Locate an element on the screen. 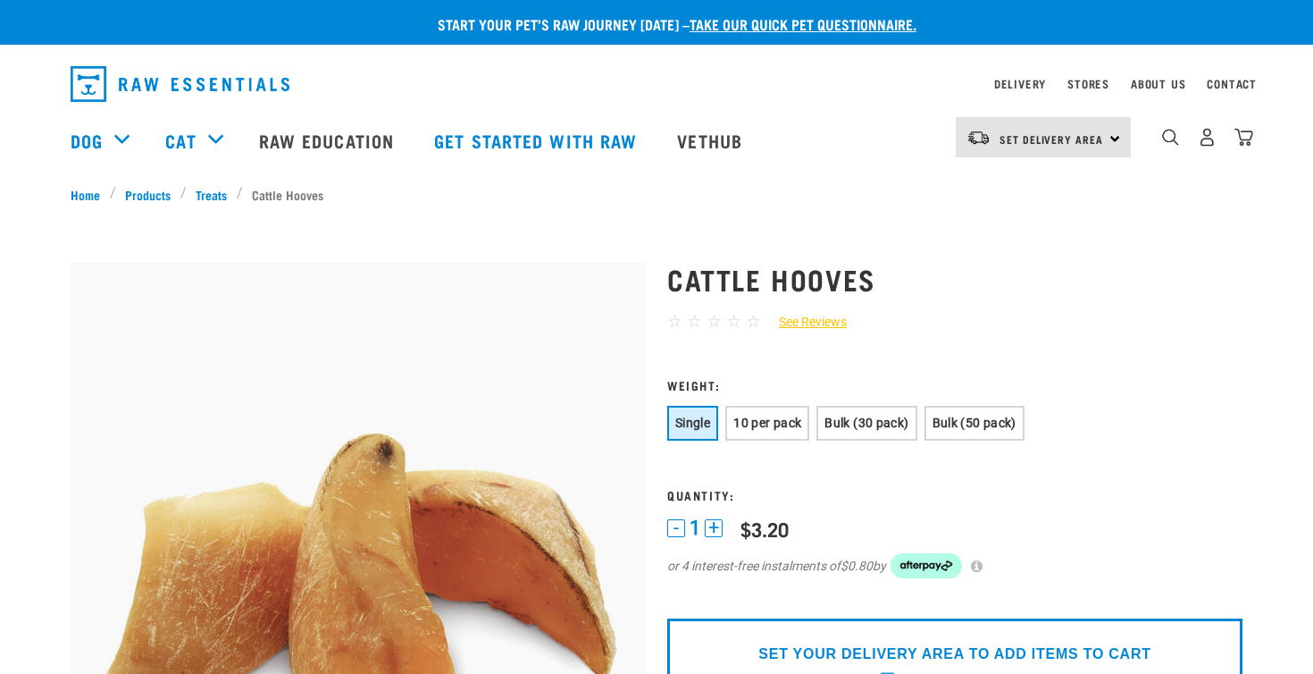 Image resolution: width=1313 pixels, height=674 pixels. img: Raw Essentials Logo is located at coordinates (180, 84).